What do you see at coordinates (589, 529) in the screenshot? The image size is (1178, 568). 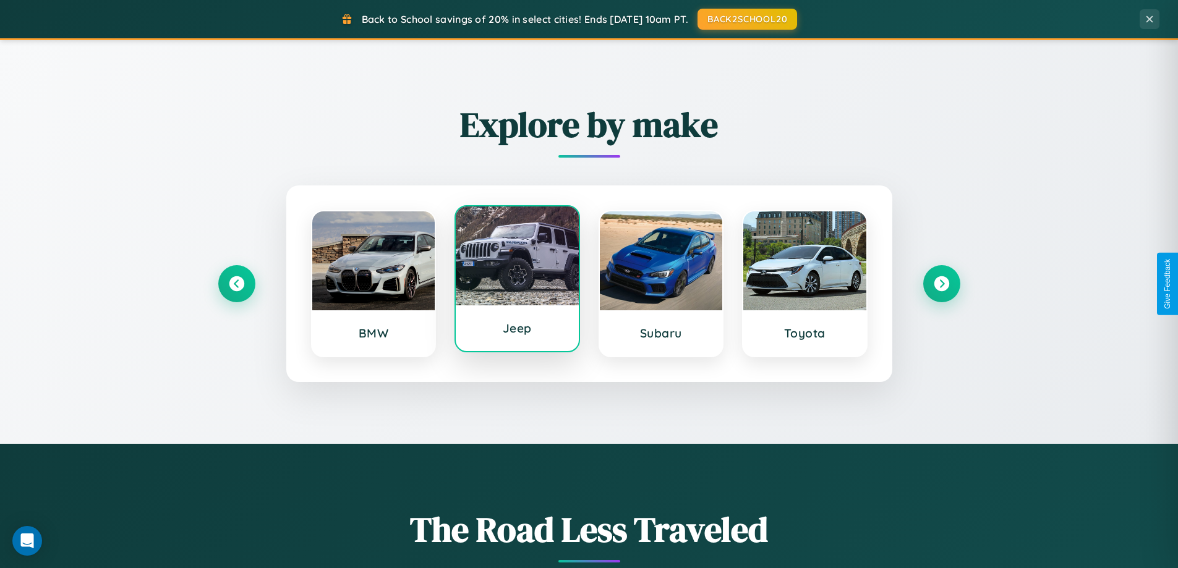 I see `h1: The Road Less Traveled` at bounding box center [589, 529].